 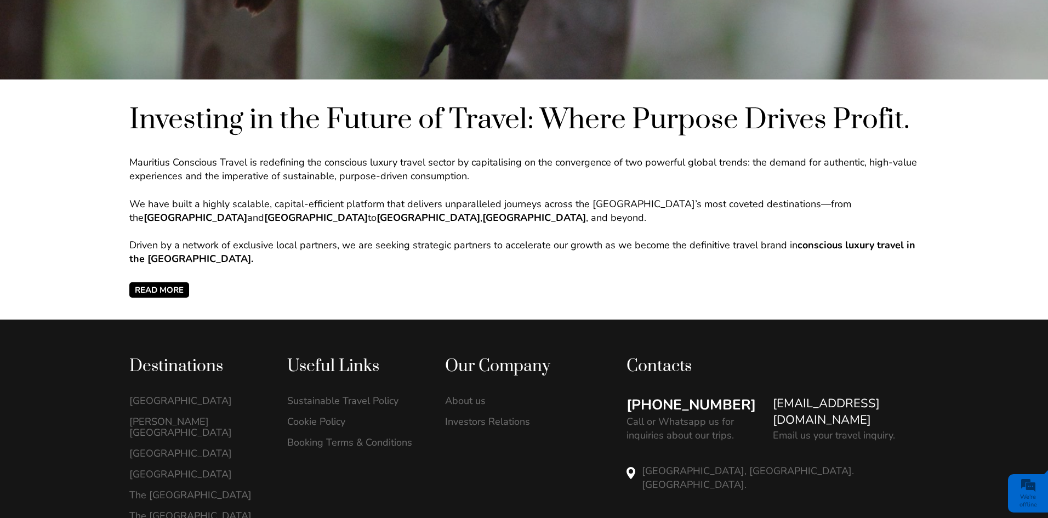 What do you see at coordinates (197, 366) in the screenshot?
I see `div: Destinations` at bounding box center [197, 366].